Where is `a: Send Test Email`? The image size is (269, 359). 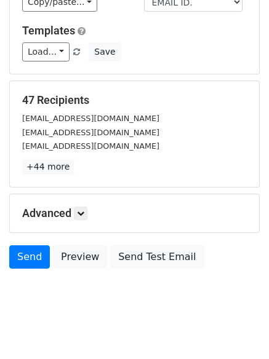 a: Send Test Email is located at coordinates (157, 257).